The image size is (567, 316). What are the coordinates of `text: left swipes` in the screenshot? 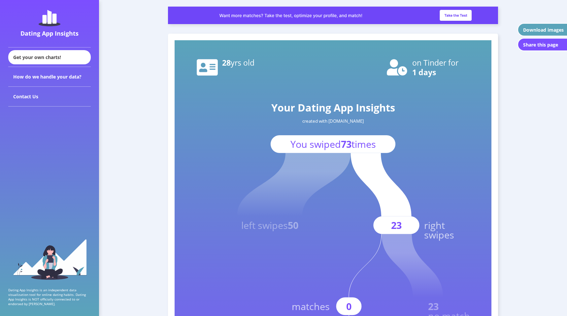 It's located at (269, 225).